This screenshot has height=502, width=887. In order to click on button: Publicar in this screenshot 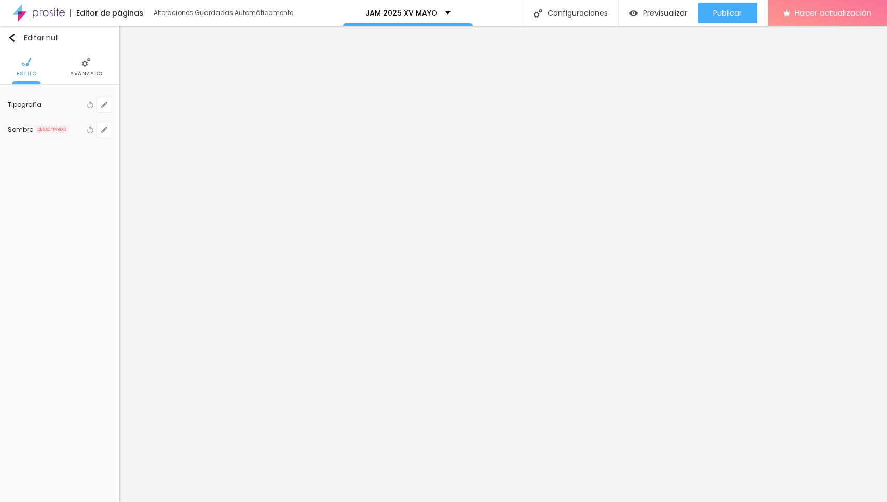, I will do `click(727, 13)`.